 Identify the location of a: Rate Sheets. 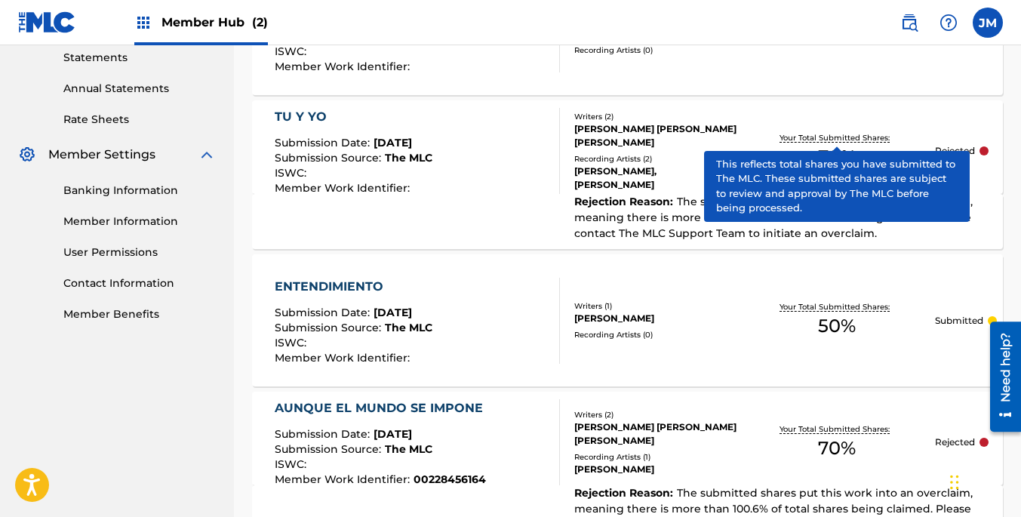
(140, 119).